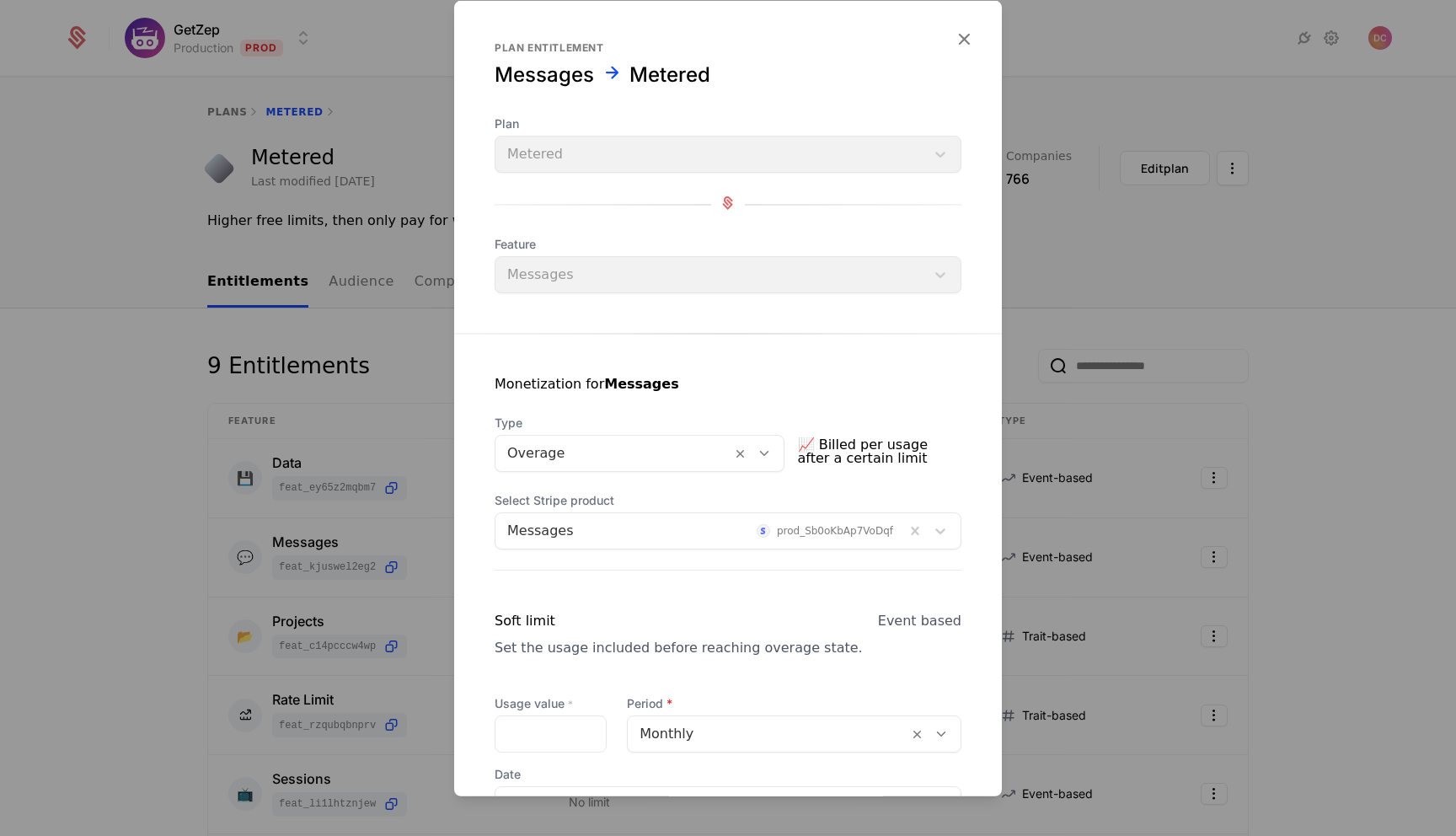 The image size is (1456, 836). What do you see at coordinates (640, 423) in the screenshot?
I see `span: Type` at bounding box center [640, 423].